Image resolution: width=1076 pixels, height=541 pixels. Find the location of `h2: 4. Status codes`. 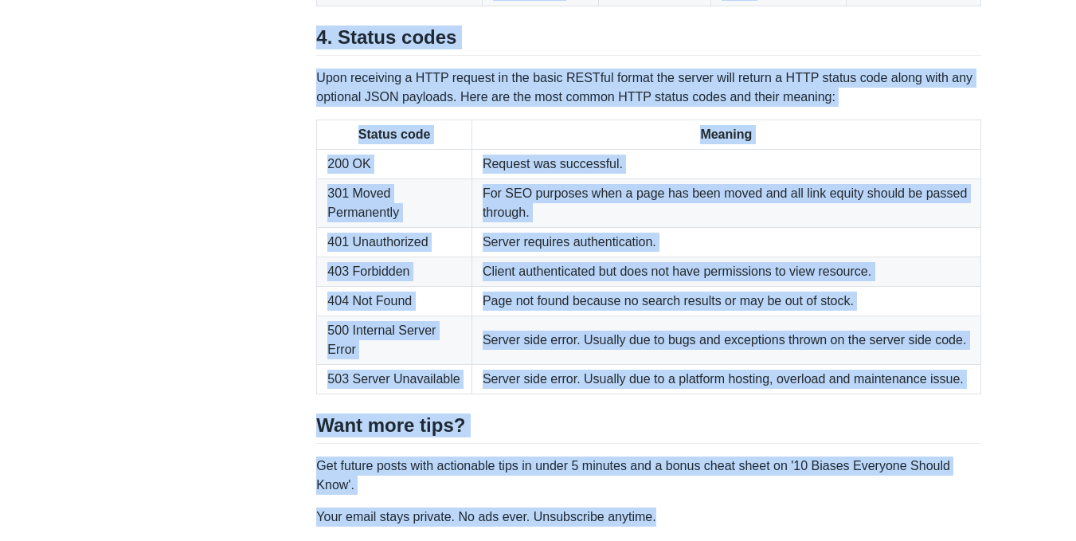

h2: 4. Status codes is located at coordinates (649, 41).